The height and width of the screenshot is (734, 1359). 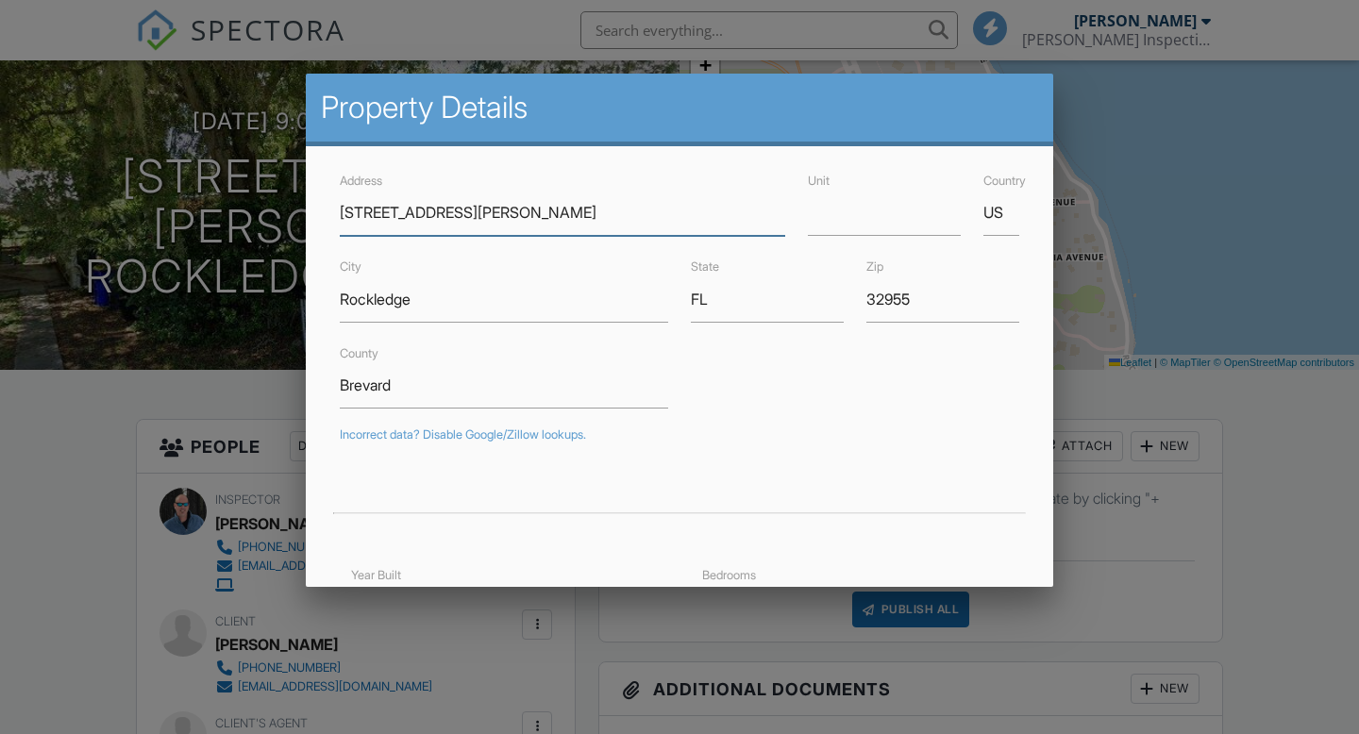 What do you see at coordinates (359, 353) in the screenshot?
I see `label: County` at bounding box center [359, 353].